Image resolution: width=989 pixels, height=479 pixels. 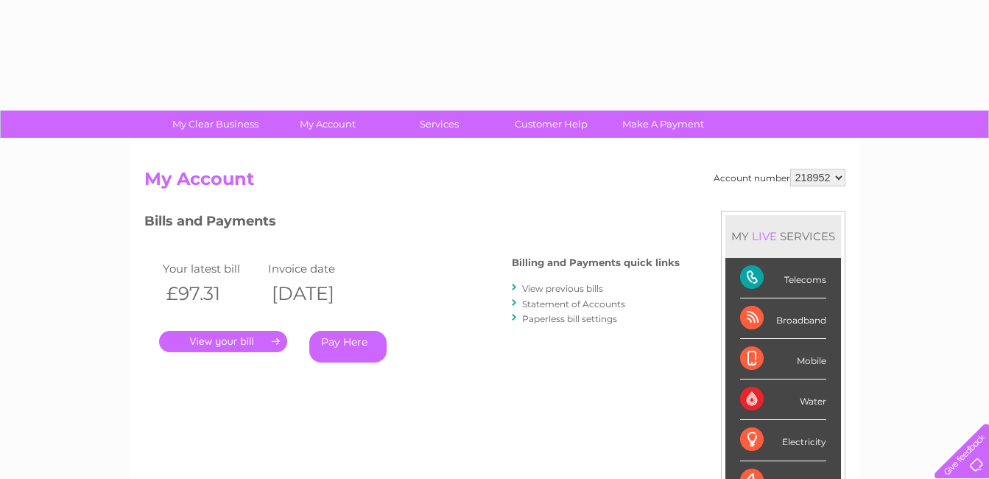 I want to click on a: Pay Here, so click(x=348, y=346).